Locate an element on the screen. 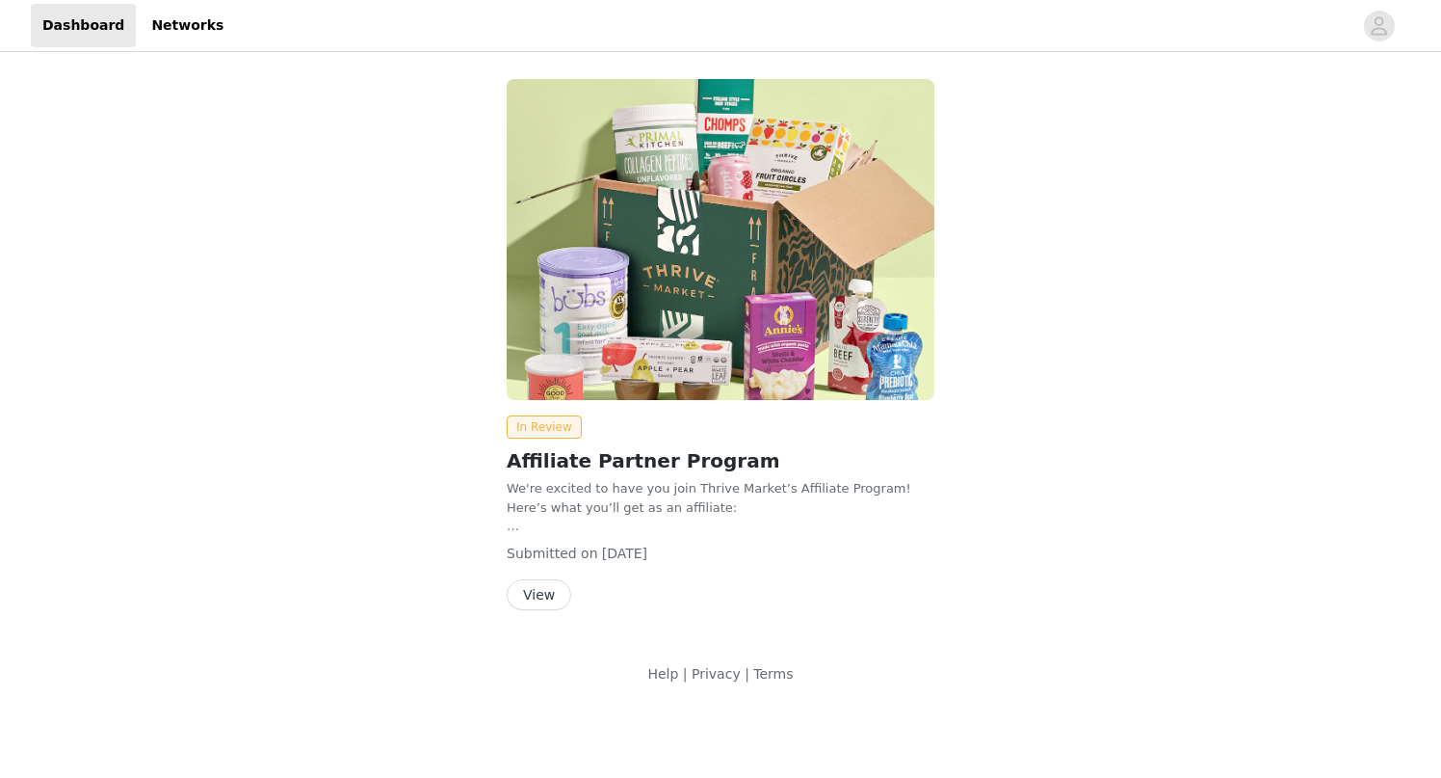 This screenshot has width=1441, height=778. h2: Affiliate Partner Program is located at coordinates (721, 461).